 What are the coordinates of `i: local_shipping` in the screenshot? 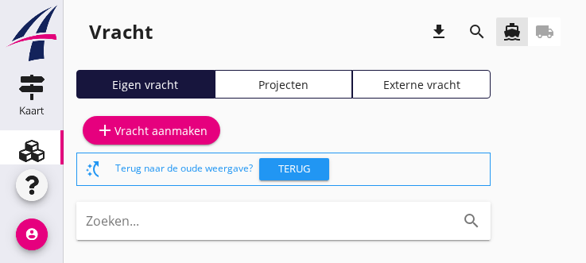 It's located at (544, 32).